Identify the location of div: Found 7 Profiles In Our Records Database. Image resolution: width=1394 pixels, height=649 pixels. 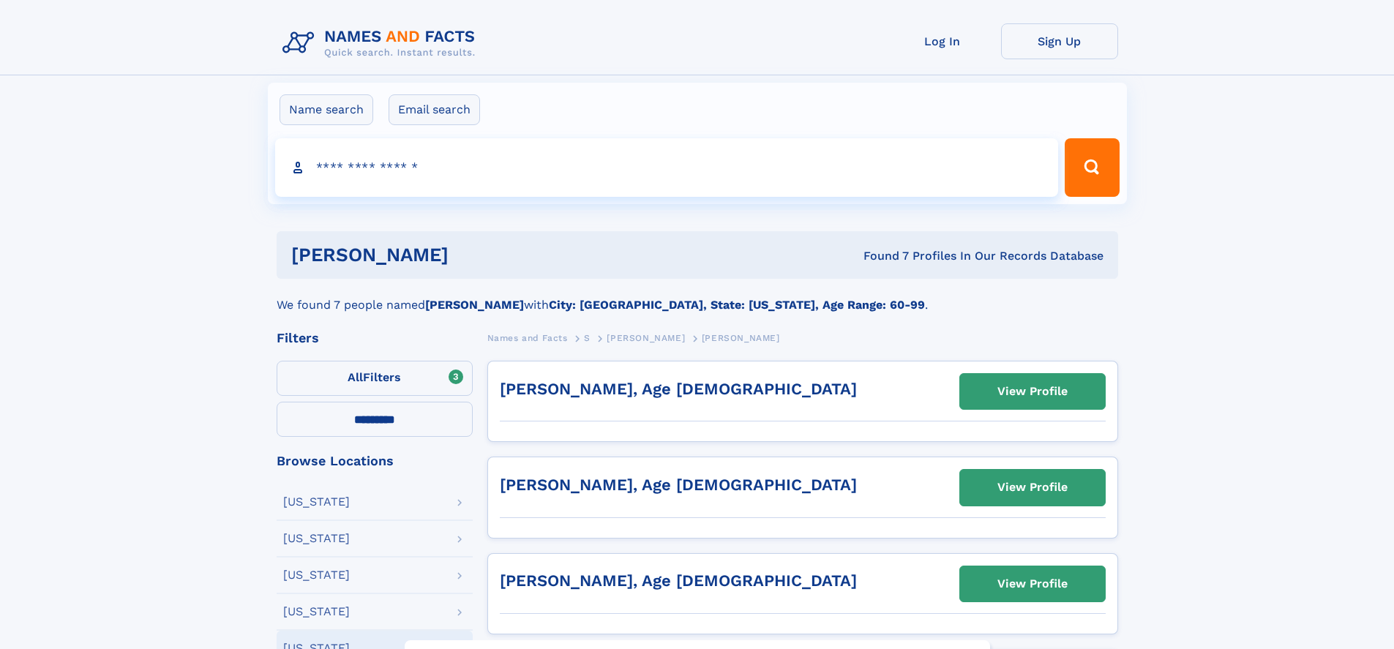
(880, 256).